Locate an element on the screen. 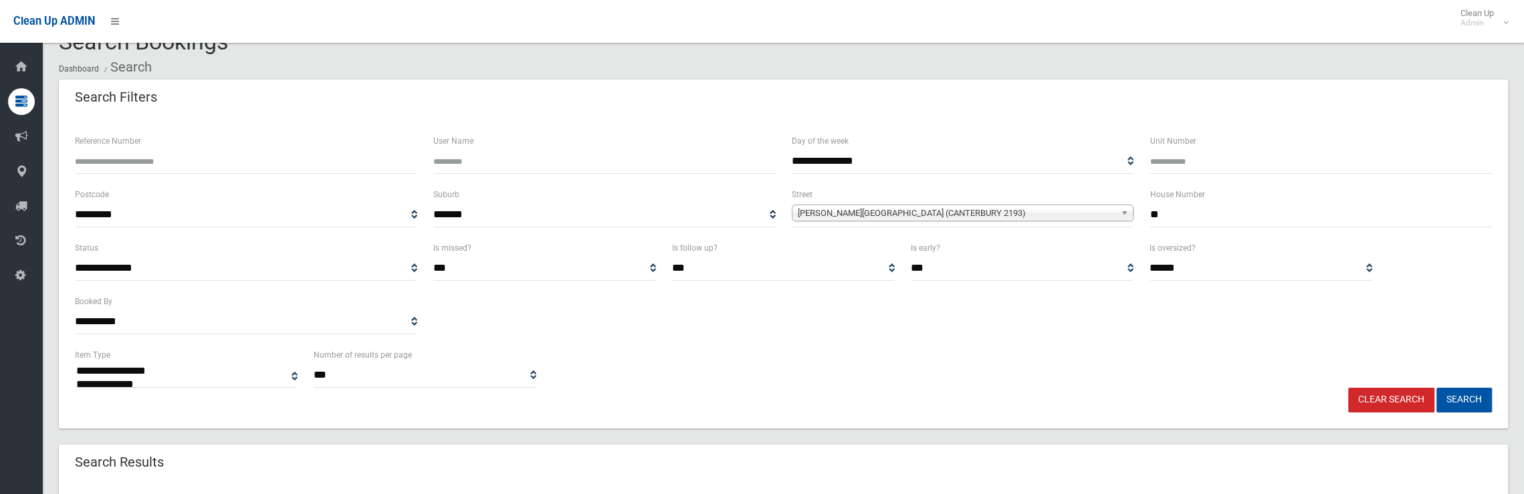  label: Day of the week is located at coordinates (820, 141).